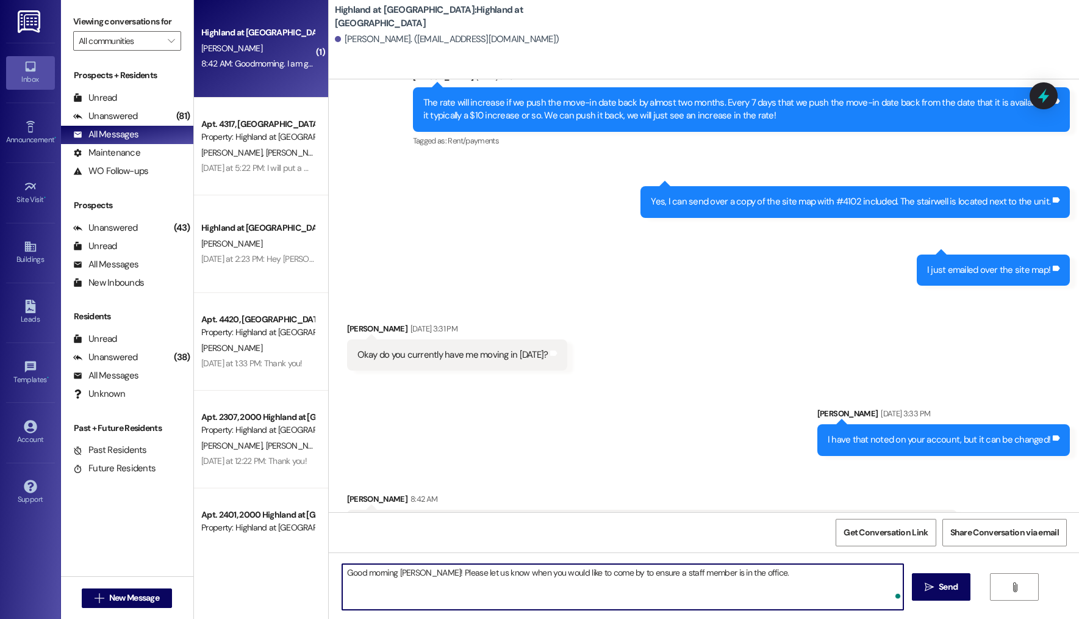 The height and width of the screenshot is (619, 1079). What do you see at coordinates (107, 153) in the screenshot?
I see `div: Maintenance` at bounding box center [107, 153].